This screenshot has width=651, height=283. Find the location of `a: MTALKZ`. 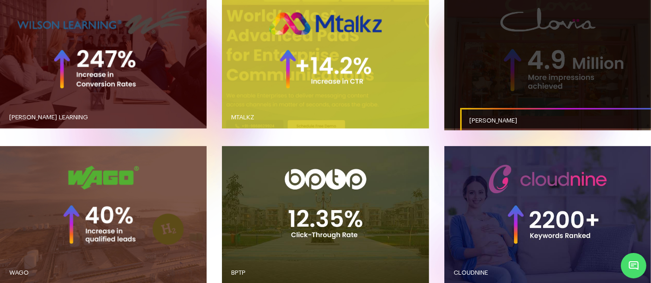

a: MTALKZ is located at coordinates (325, 118).